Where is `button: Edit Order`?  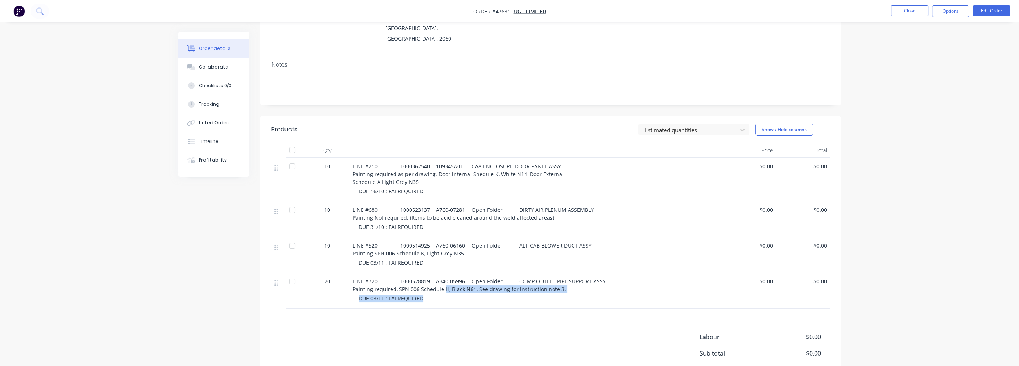 button: Edit Order is located at coordinates (992, 11).